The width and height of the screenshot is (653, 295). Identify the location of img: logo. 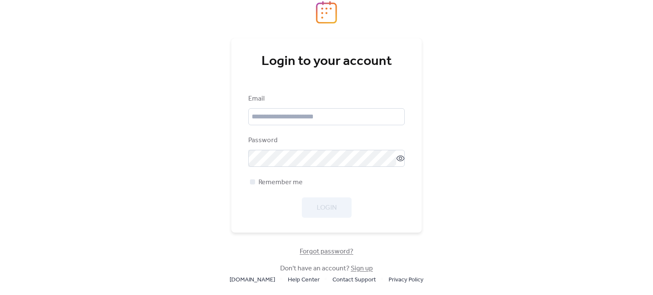
(326, 12).